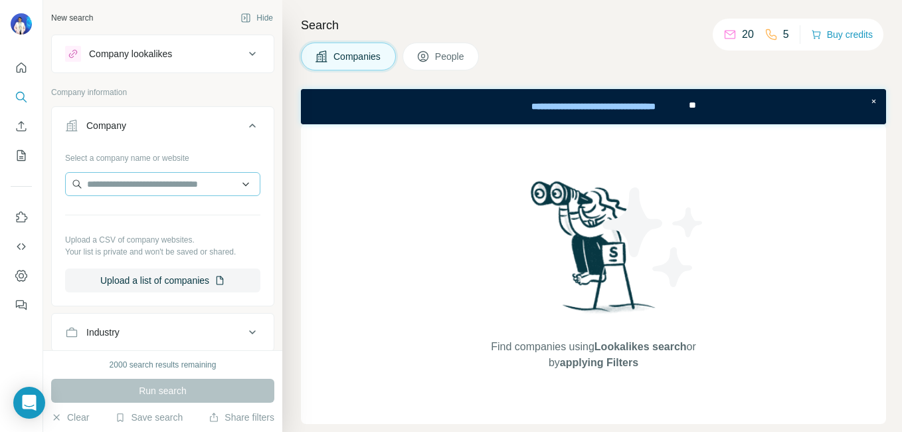 This screenshot has height=432, width=902. I want to click on span: Lookalikes search, so click(641, 346).